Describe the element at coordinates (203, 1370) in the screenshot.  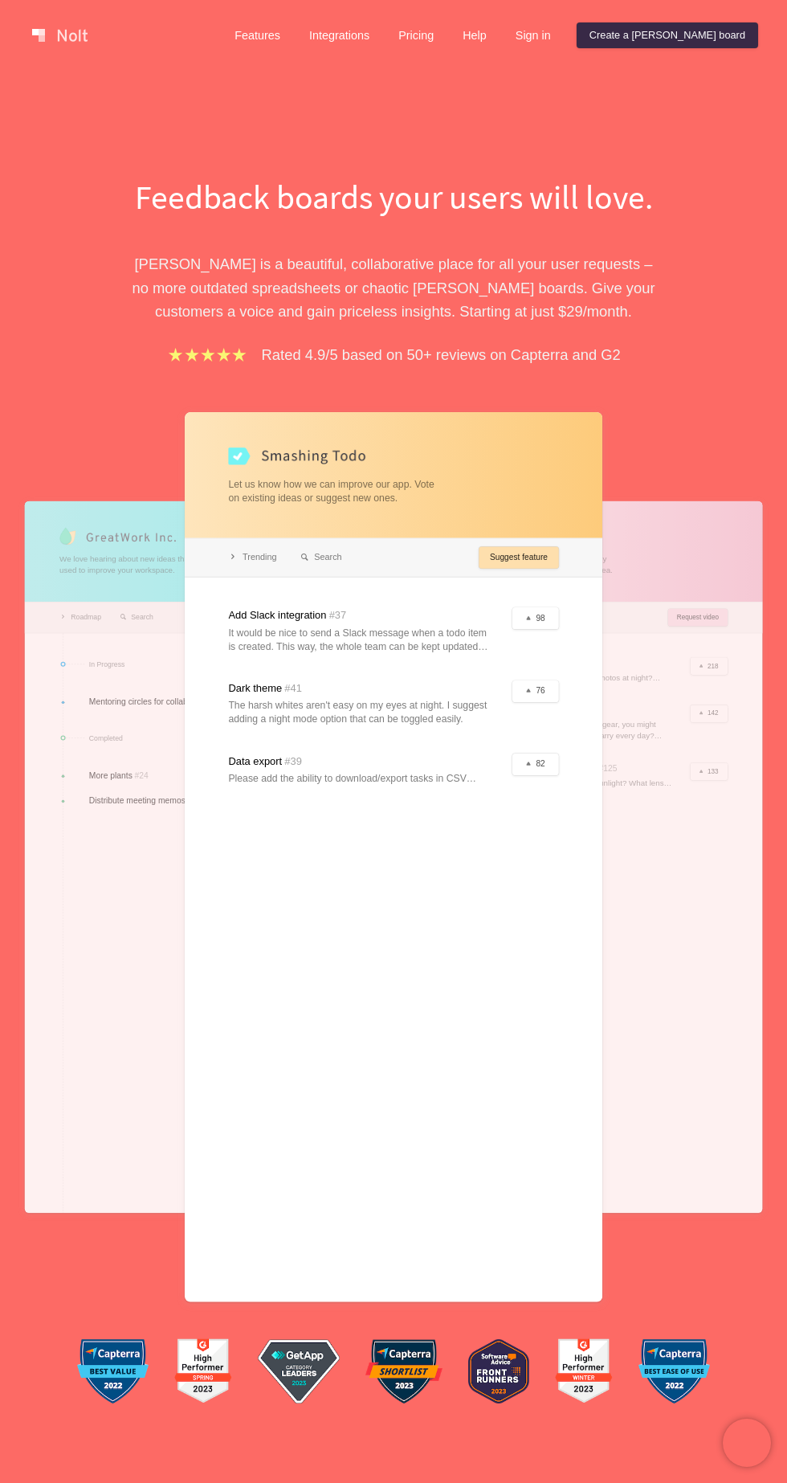
I see `img: g2-1.d59c70ff4a.png` at that location.